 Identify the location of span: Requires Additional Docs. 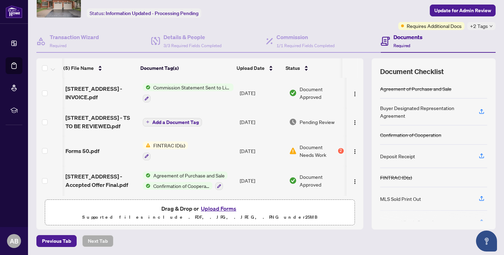
(434, 26).